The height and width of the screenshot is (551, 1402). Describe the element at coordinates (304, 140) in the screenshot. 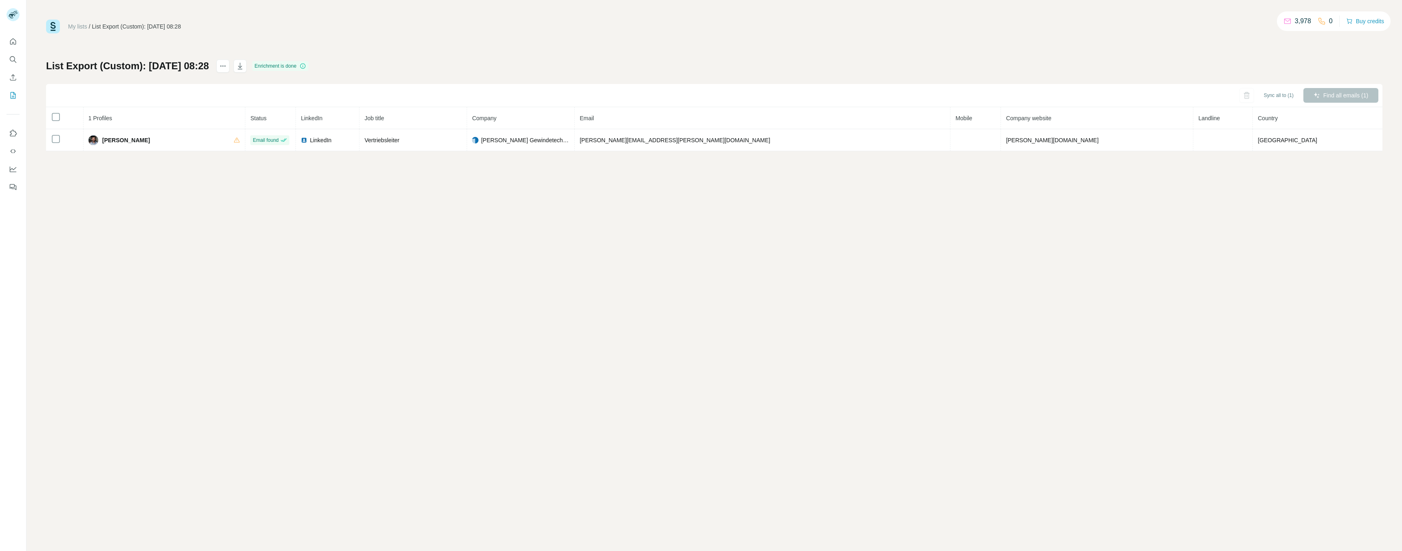

I see `img: LinkedIn logo` at that location.